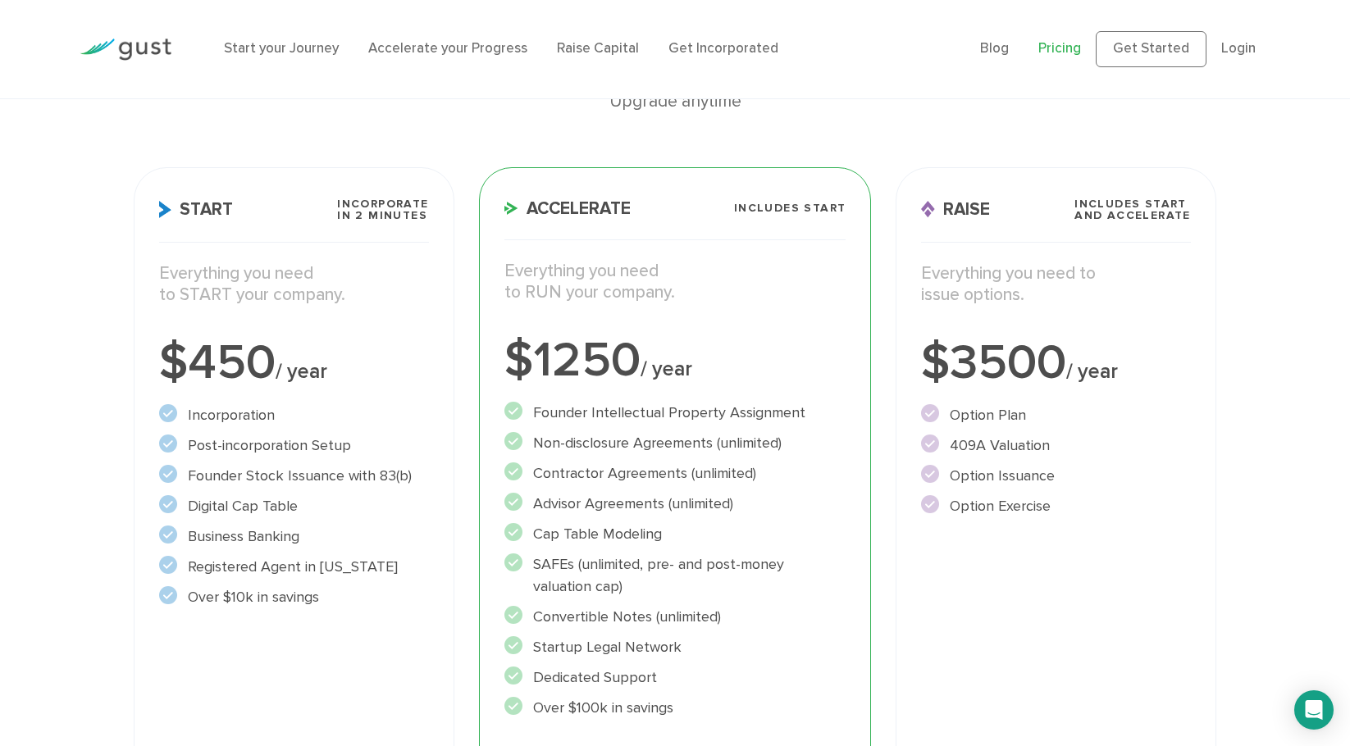 The image size is (1350, 746). Describe the element at coordinates (675, 102) in the screenshot. I see `div: Upgrade anytime` at that location.